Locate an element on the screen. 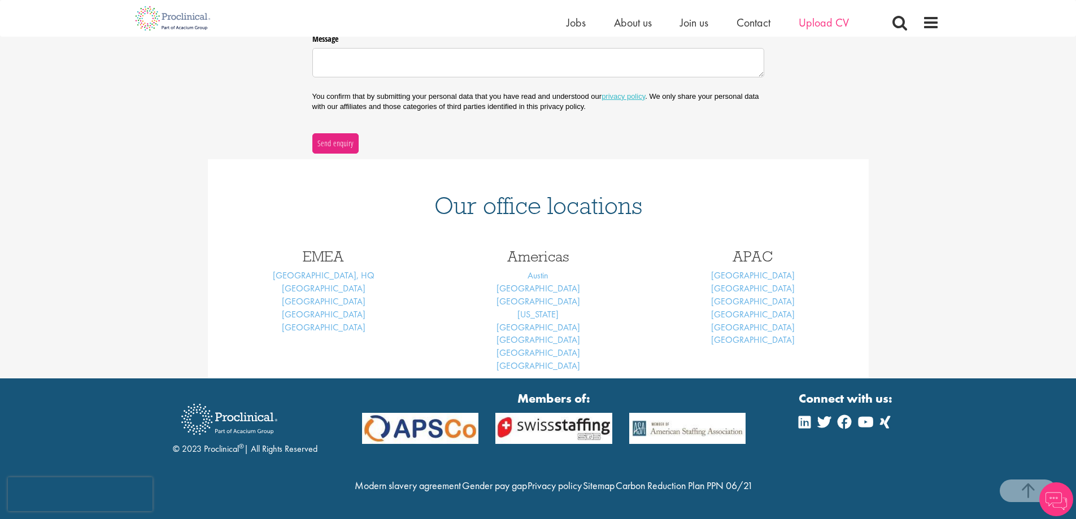 Image resolution: width=1076 pixels, height=519 pixels. h1: Our office locations is located at coordinates (538, 206).